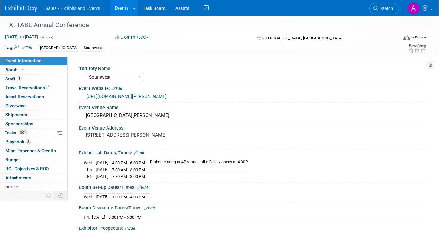  What do you see at coordinates (34, 150) in the screenshot?
I see `a: Misc. Expenses & Credits` at bounding box center [34, 150].